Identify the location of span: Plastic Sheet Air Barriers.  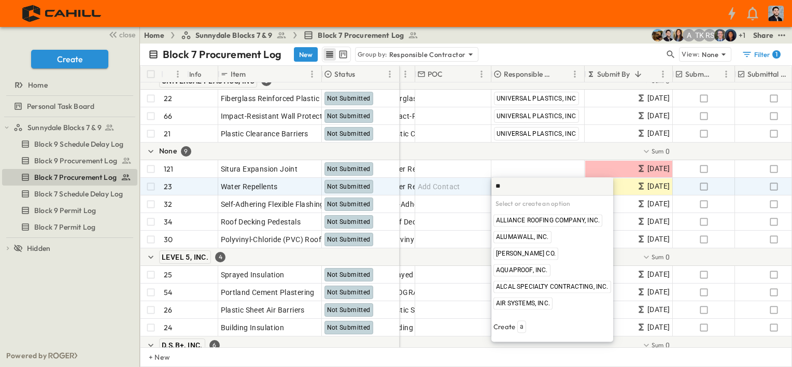
(263, 310).